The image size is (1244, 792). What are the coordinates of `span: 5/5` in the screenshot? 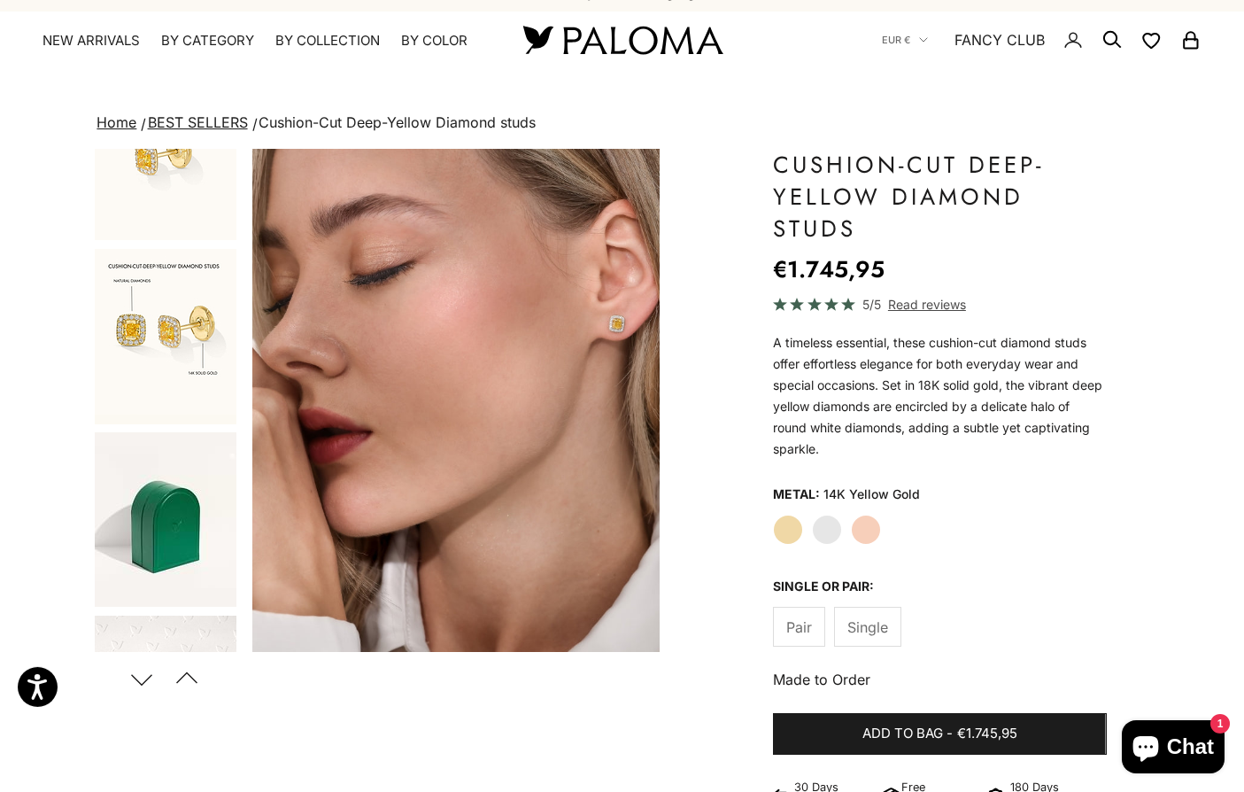 It's located at (871, 304).